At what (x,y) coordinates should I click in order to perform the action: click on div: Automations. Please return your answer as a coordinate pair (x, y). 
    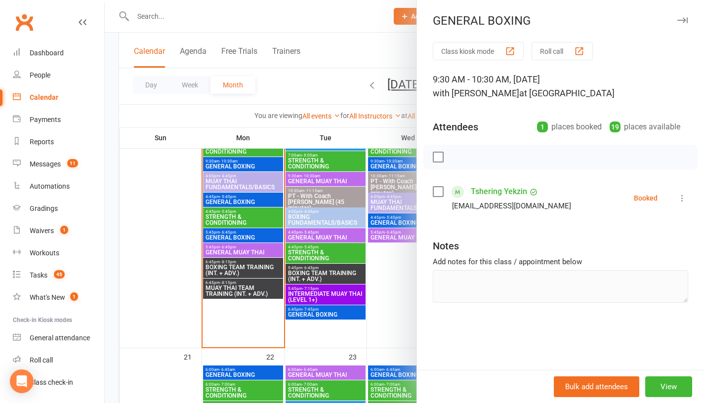
    Looking at the image, I should click on (49, 186).